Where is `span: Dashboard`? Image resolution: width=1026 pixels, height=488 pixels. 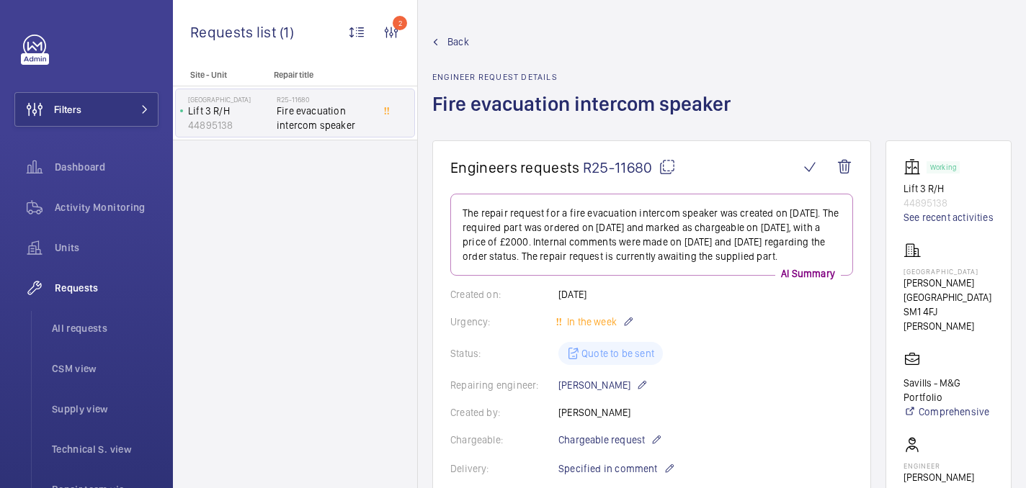
span: Dashboard is located at coordinates (107, 167).